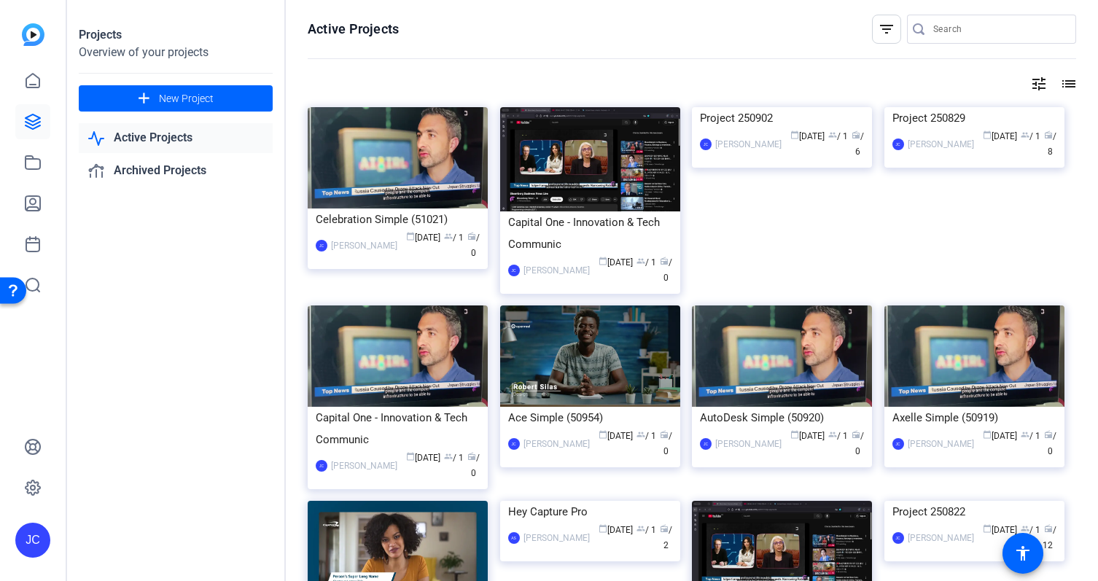 The height and width of the screenshot is (581, 1098). I want to click on input: Search, so click(999, 29).